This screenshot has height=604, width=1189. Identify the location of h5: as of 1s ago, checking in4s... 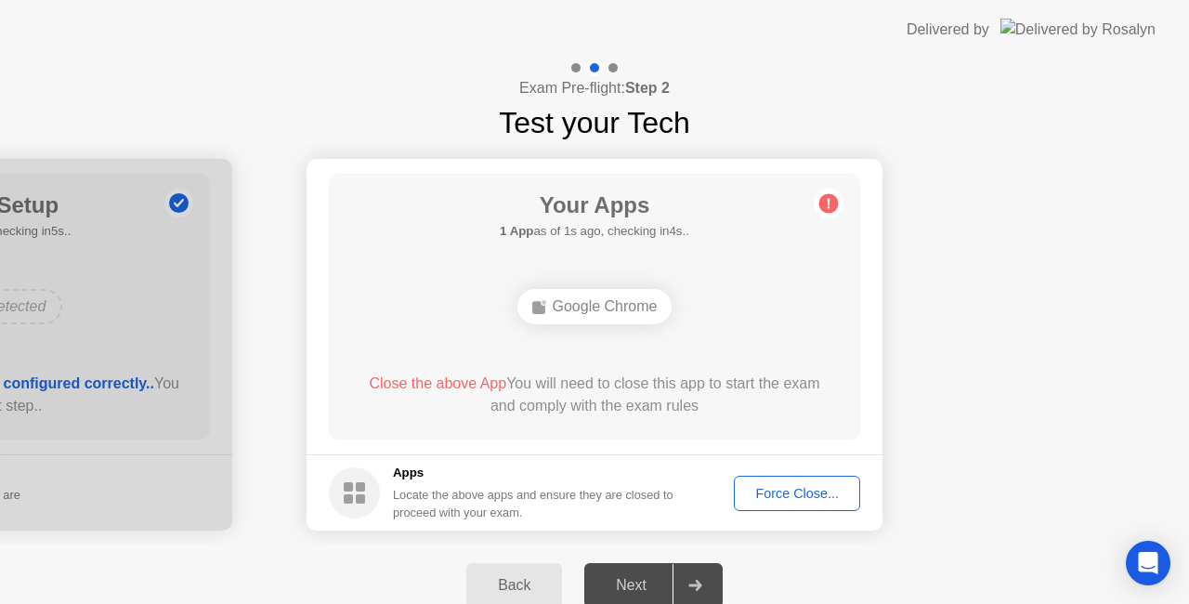
(594, 231).